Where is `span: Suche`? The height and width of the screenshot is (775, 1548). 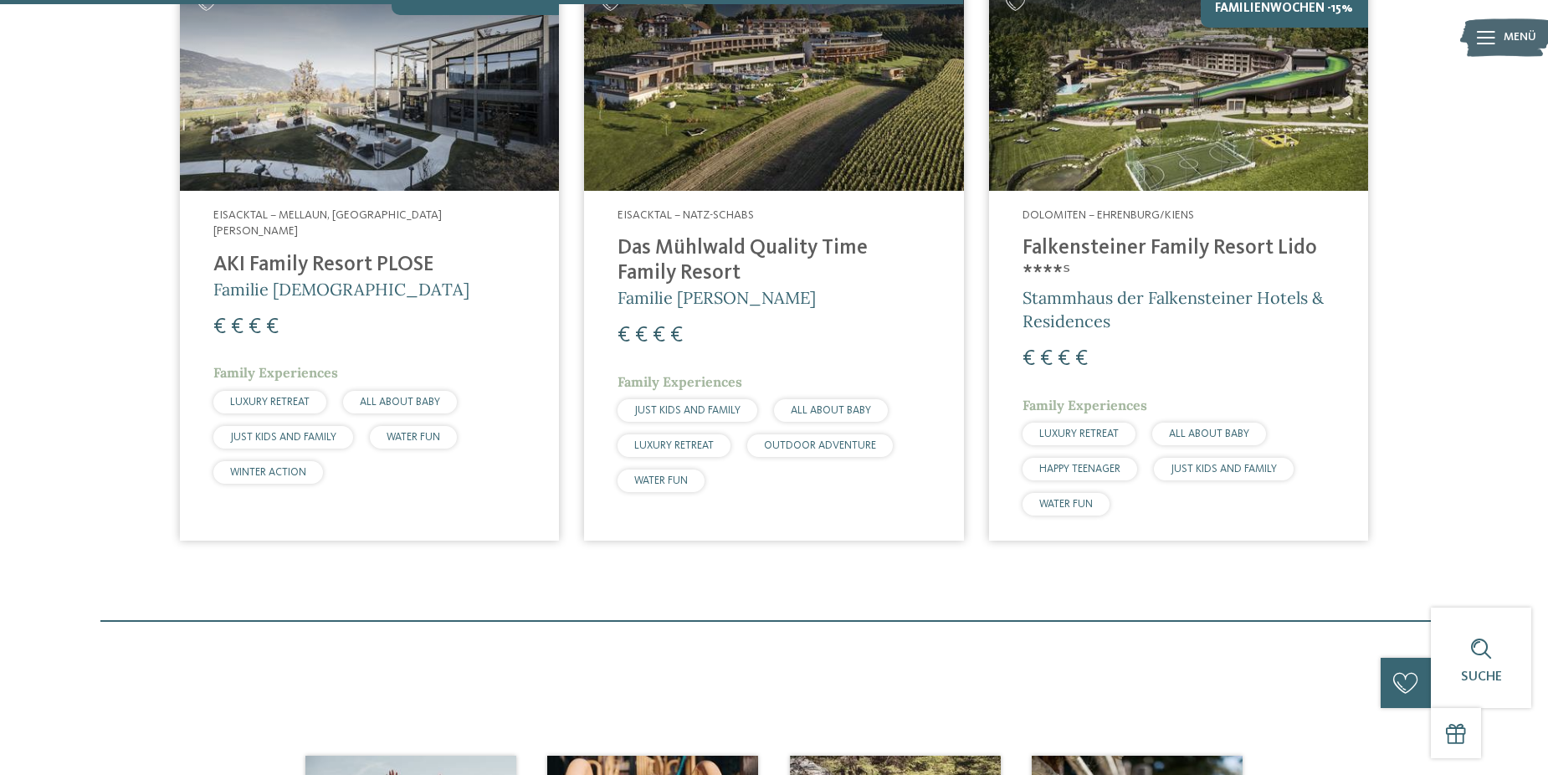
span: Suche is located at coordinates (1481, 677).